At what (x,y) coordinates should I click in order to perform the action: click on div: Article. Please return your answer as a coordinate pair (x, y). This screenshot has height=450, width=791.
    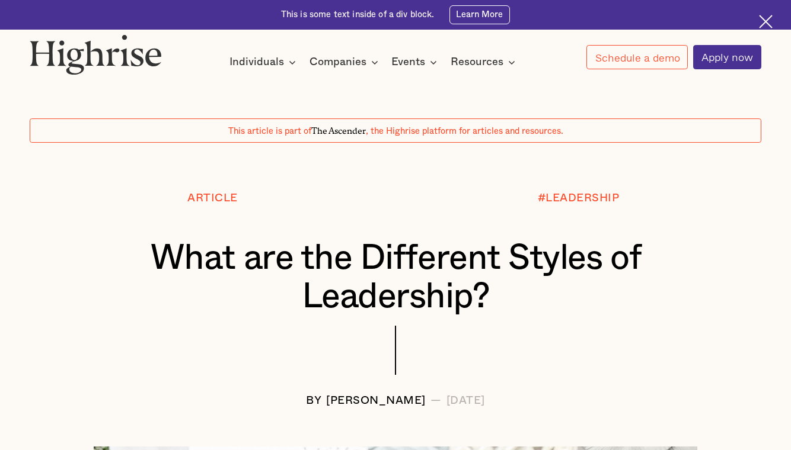
    Looking at the image, I should click on (212, 199).